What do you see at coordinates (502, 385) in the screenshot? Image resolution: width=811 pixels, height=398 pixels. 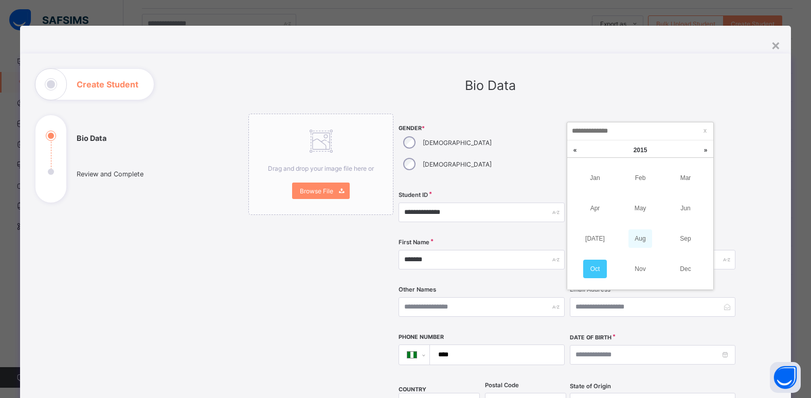 I see `label: Postal Code` at bounding box center [502, 385].